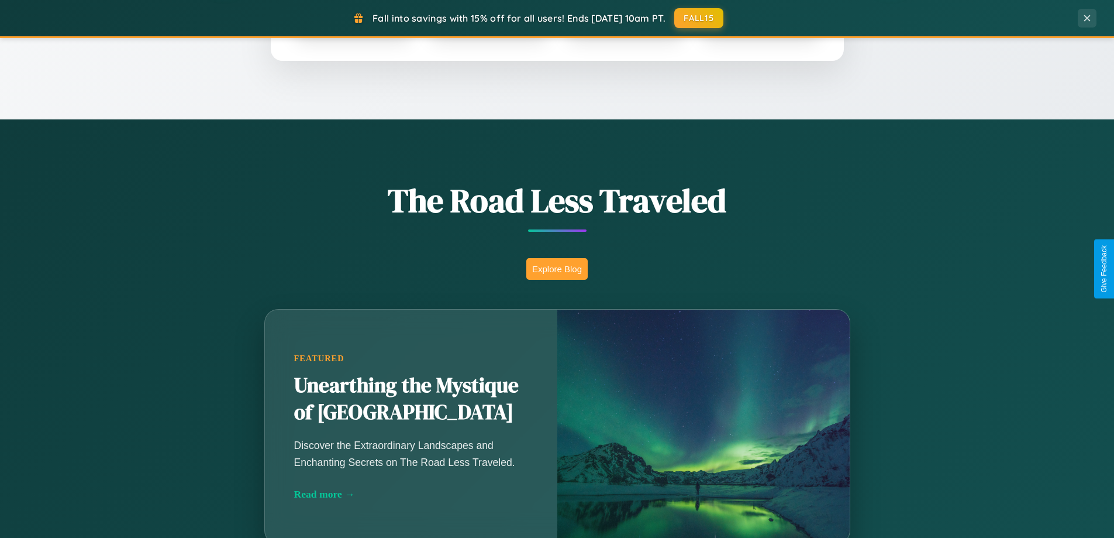 The height and width of the screenshot is (538, 1114). I want to click on div: Featured, so click(411, 358).